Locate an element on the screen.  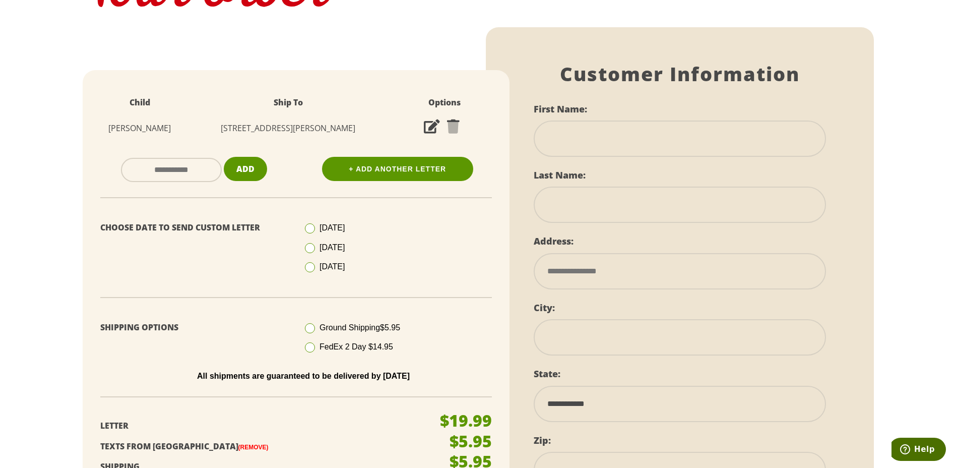
span: Help is located at coordinates (33, 12).